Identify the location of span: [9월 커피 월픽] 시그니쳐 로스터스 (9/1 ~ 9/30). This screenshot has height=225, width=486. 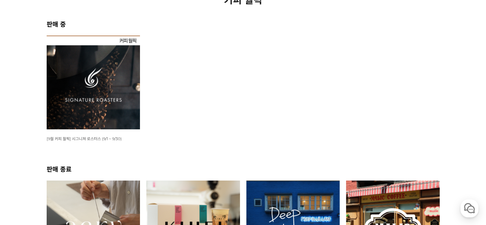
(84, 138).